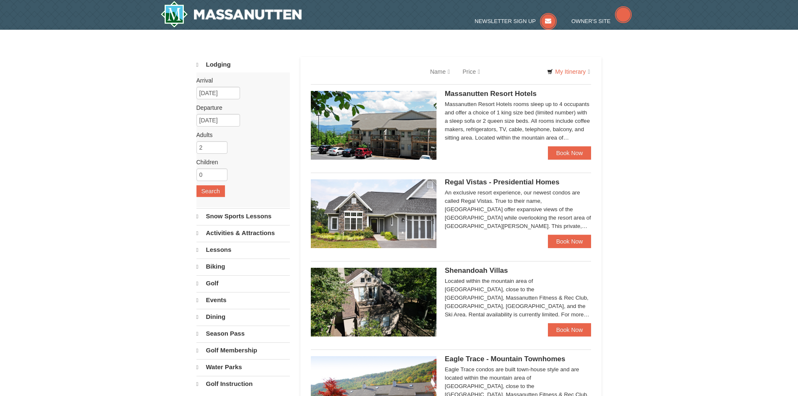  What do you see at coordinates (243, 250) in the screenshot?
I see `a: Lessons` at bounding box center [243, 250].